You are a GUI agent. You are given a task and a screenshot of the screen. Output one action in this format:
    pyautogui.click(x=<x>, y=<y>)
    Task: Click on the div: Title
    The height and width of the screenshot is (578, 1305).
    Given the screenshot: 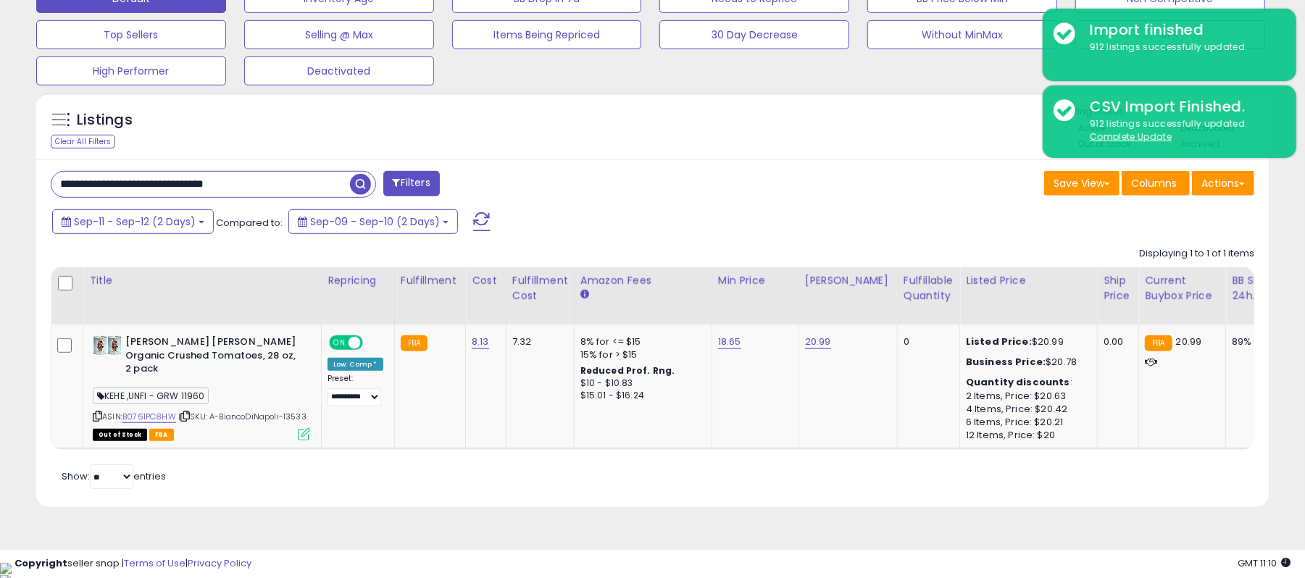 What is the action you would take?
    pyautogui.click(x=202, y=280)
    